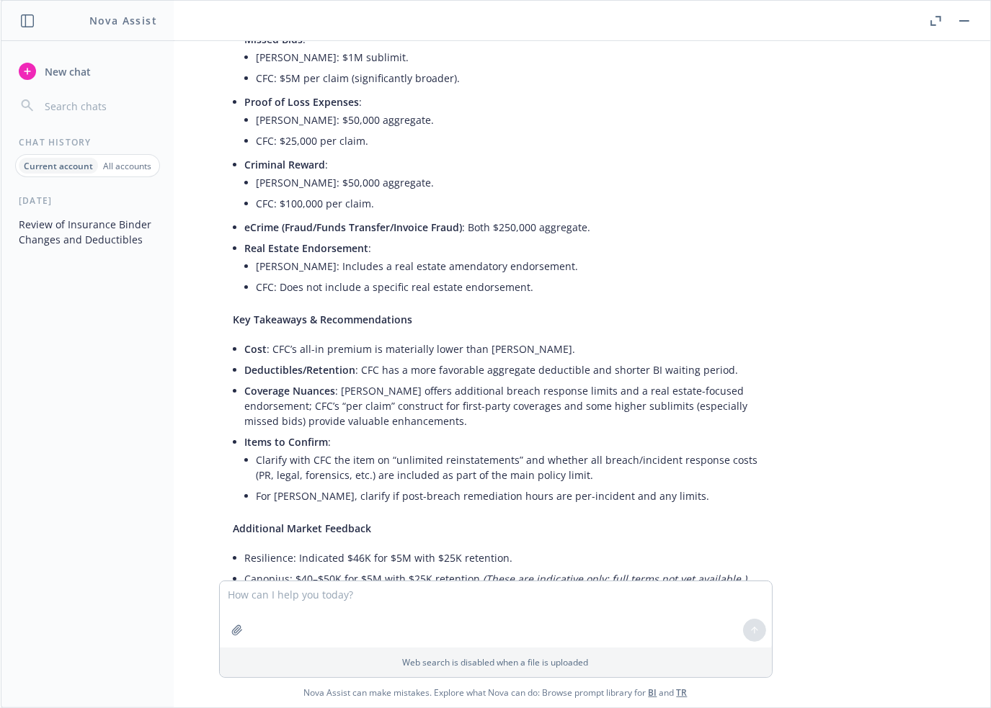 Image resolution: width=991 pixels, height=708 pixels. Describe the element at coordinates (285, 164) in the screenshot. I see `span: Criminal Reward` at that location.